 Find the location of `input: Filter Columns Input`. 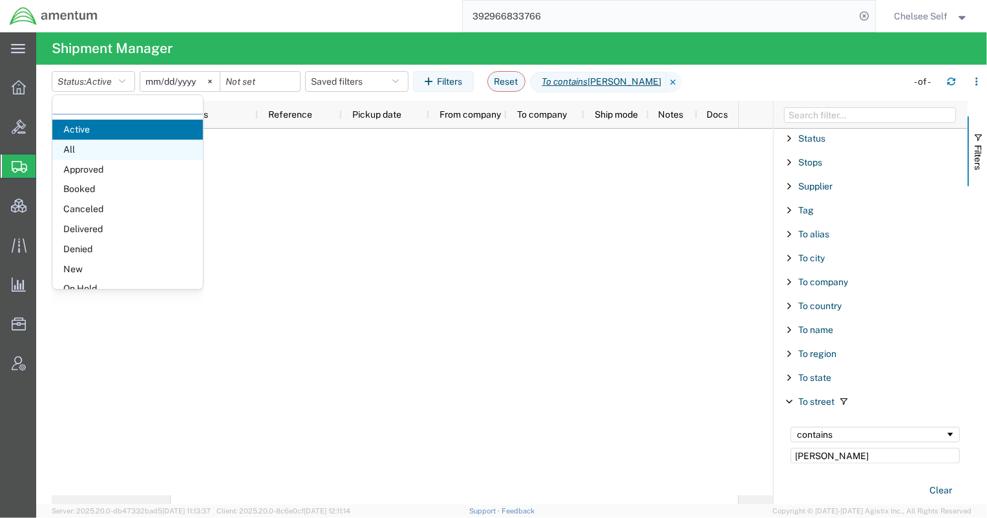

input: Filter Columns Input is located at coordinates (870, 115).